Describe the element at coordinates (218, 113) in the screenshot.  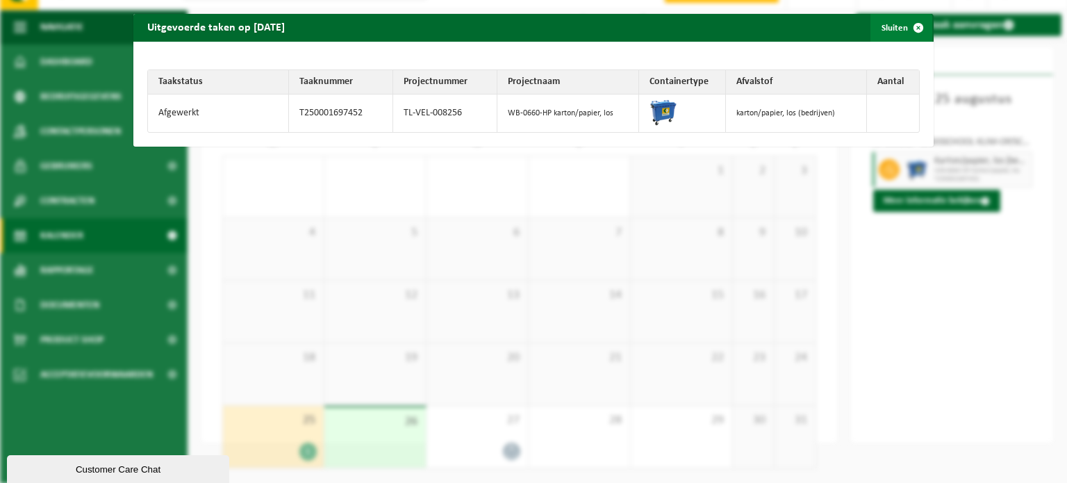
I see `td: Afgewerkt` at that location.